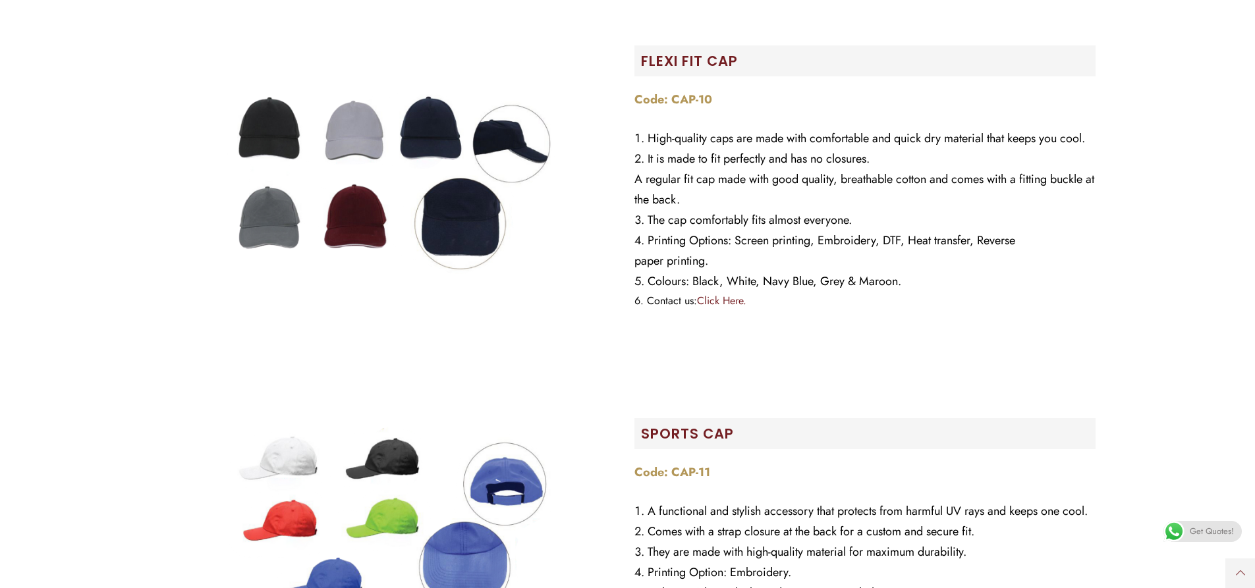 The image size is (1255, 588). I want to click on span: High-quality caps are made with comfortable and quick dry material that keeps you cool., so click(866, 138).